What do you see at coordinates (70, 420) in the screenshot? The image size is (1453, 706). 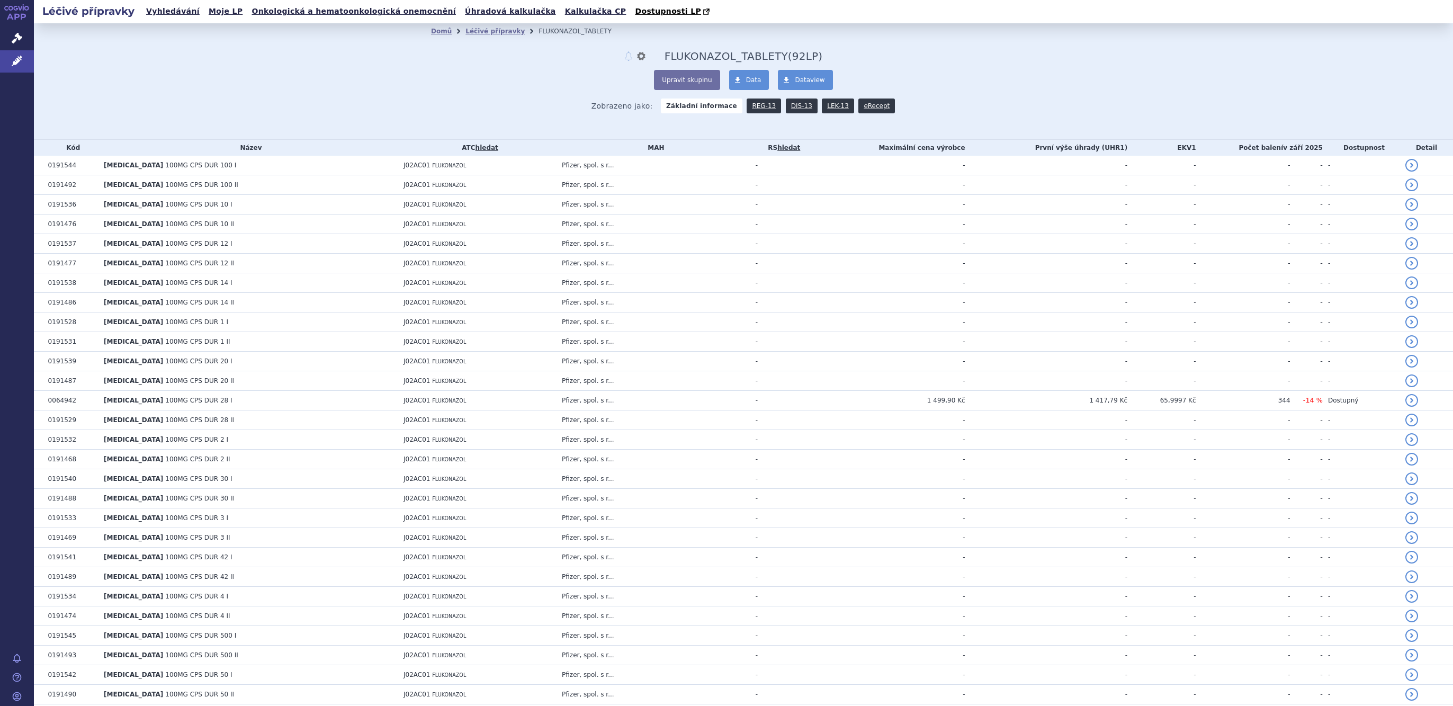 I see `td: 0191529` at bounding box center [70, 420].